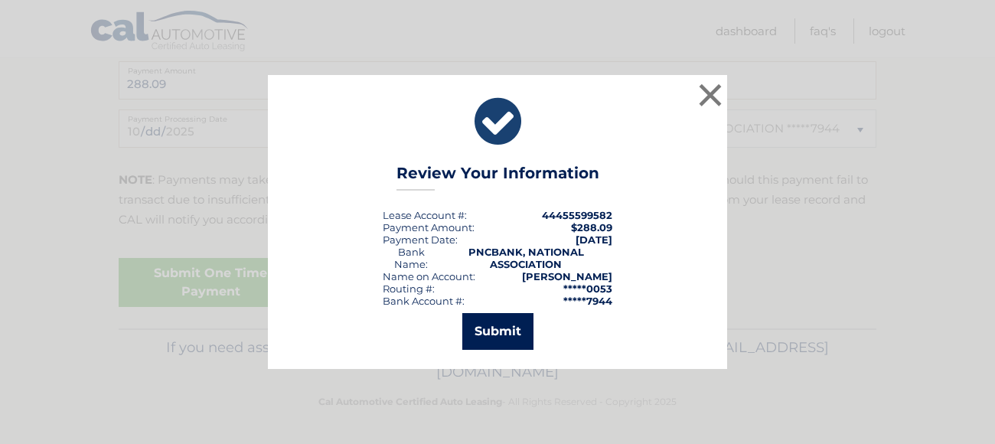 Image resolution: width=995 pixels, height=444 pixels. I want to click on h3: Review Your Information, so click(498, 177).